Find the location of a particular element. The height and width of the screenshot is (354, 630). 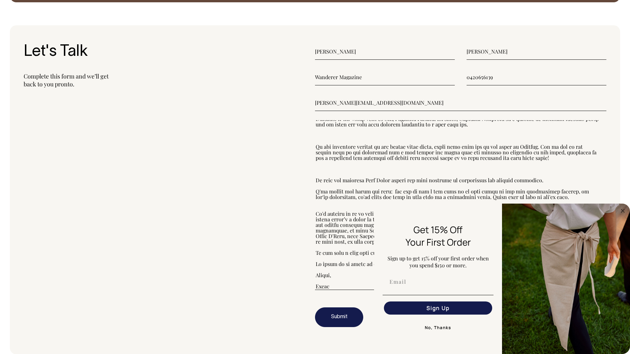

p: Complete this form and we’ll get back to you pronto. is located at coordinates (169, 80).